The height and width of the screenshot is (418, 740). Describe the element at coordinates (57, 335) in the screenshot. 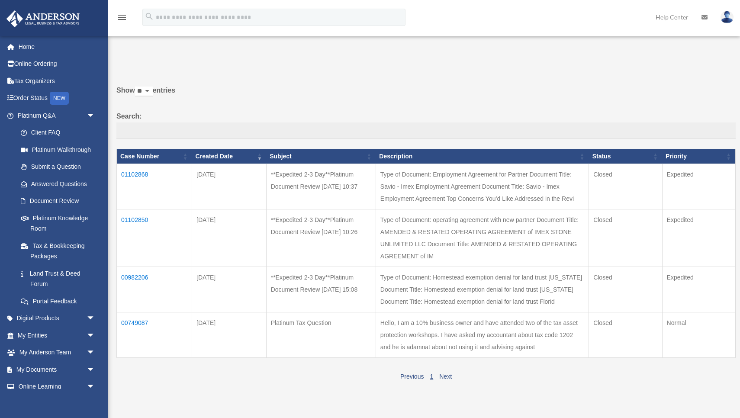

I see `a: My Entitiesarrow_drop_down` at that location.